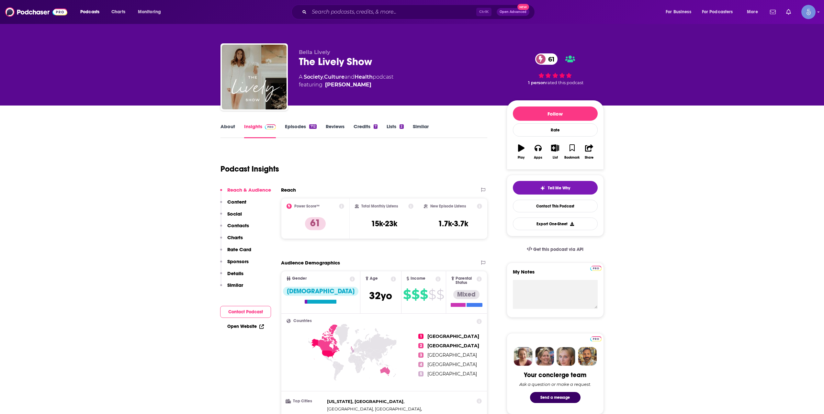  Describe the element at coordinates (245, 326) in the screenshot. I see `a: Open Website` at that location.